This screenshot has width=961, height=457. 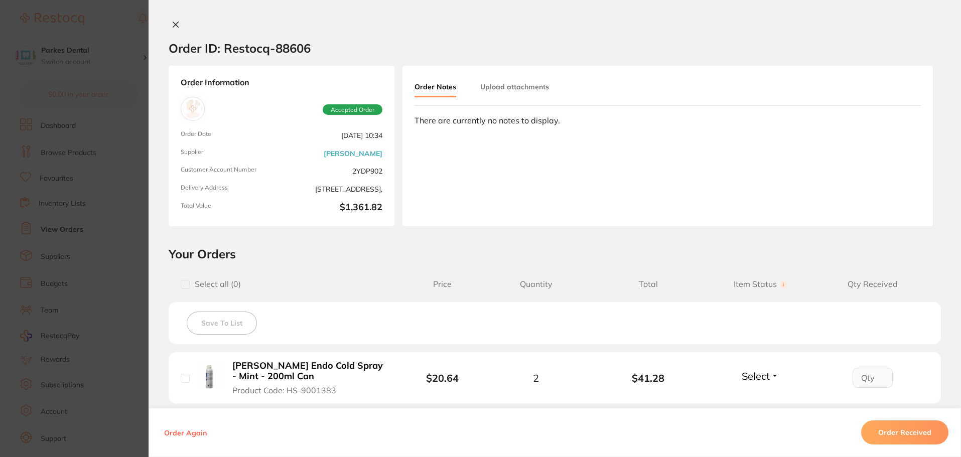 What do you see at coordinates (284, 391) in the screenshot?
I see `span: Product Code: HS-9001383` at bounding box center [284, 391].